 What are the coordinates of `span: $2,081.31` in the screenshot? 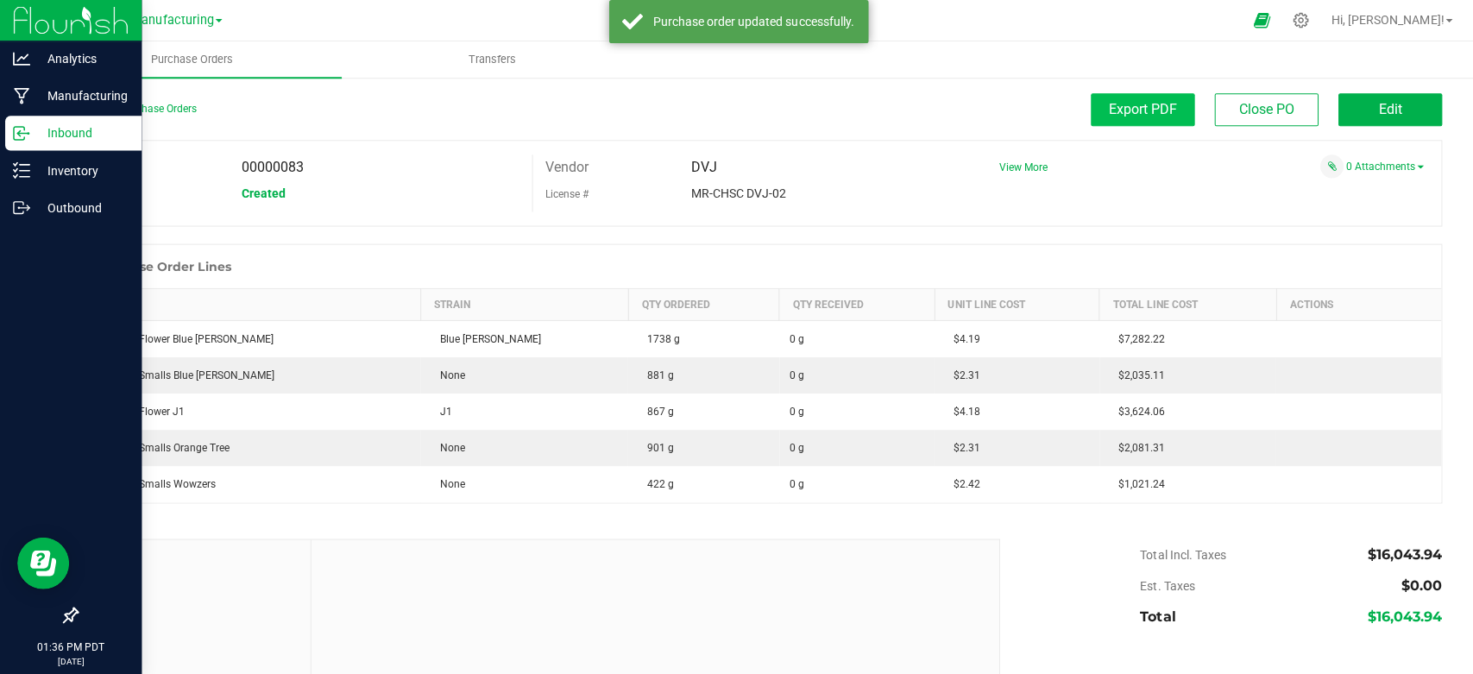 It's located at (1135, 447).